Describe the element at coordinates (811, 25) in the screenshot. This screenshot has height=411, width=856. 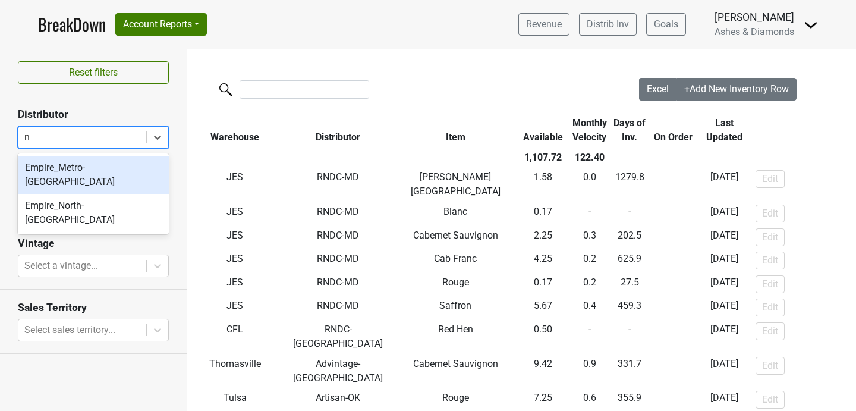
I see `img: Dropdown Menu` at that location.